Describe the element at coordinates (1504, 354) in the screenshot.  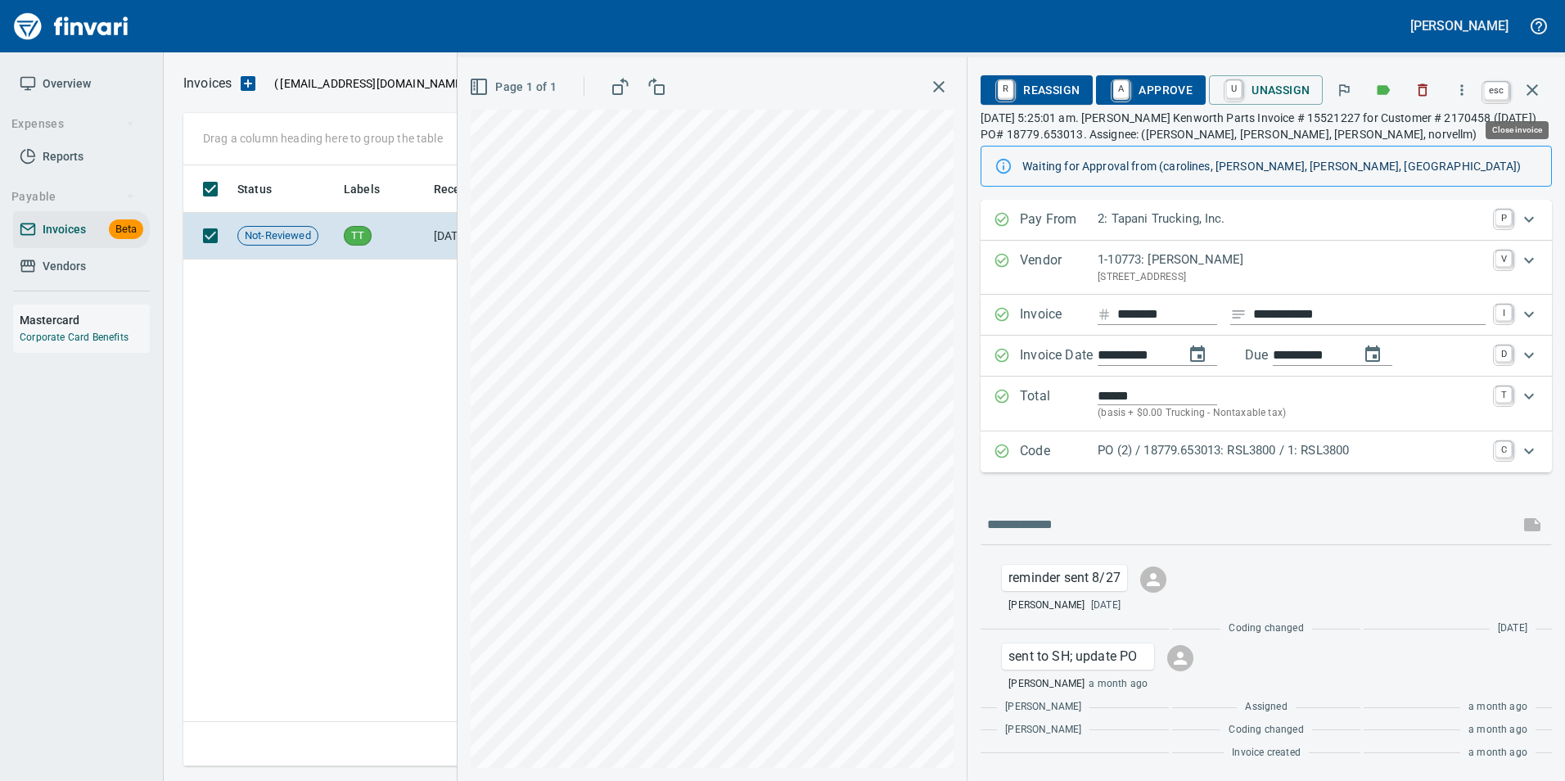
I see `a: D` at that location.